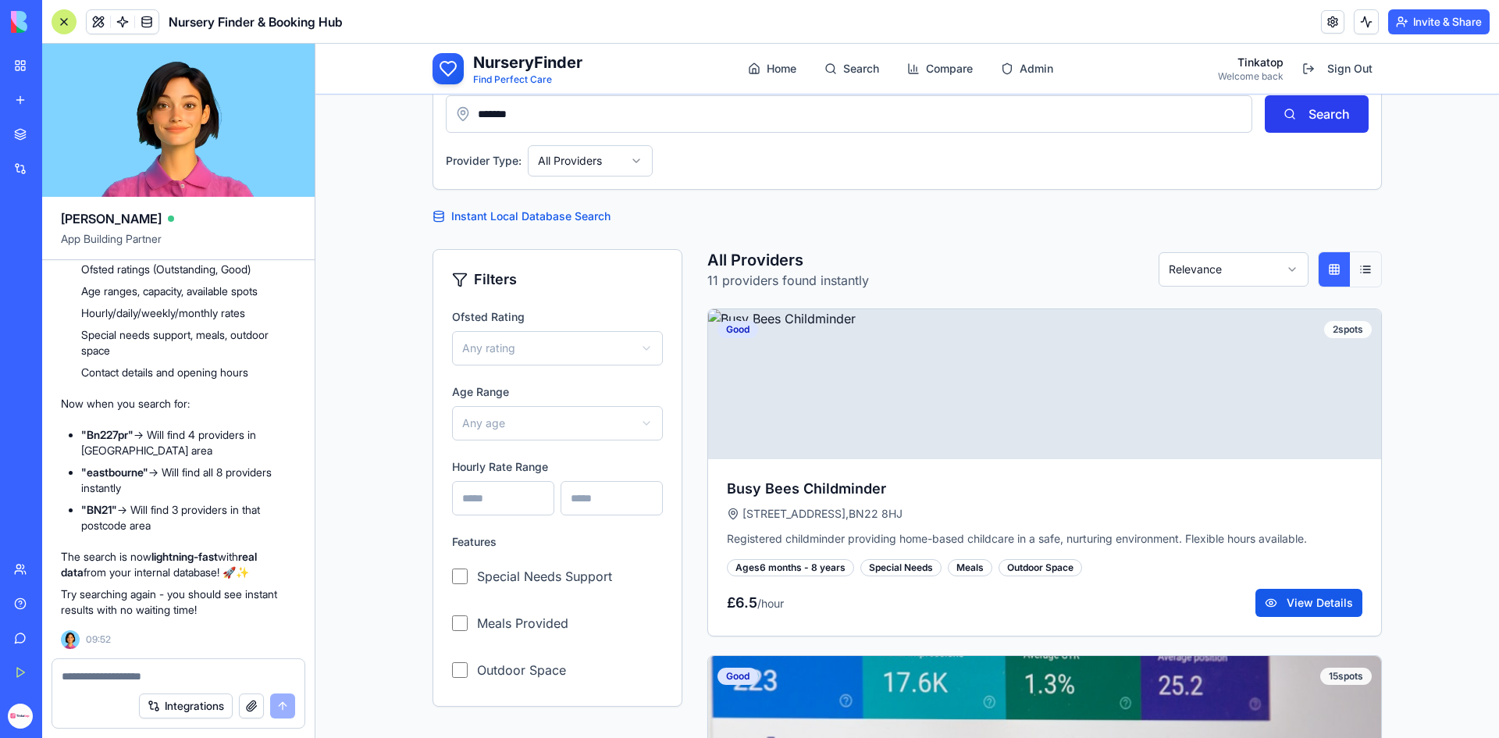 This screenshot has width=1499, height=738. Describe the element at coordinates (178, 404) in the screenshot. I see `p: Now when you search for:` at that location.